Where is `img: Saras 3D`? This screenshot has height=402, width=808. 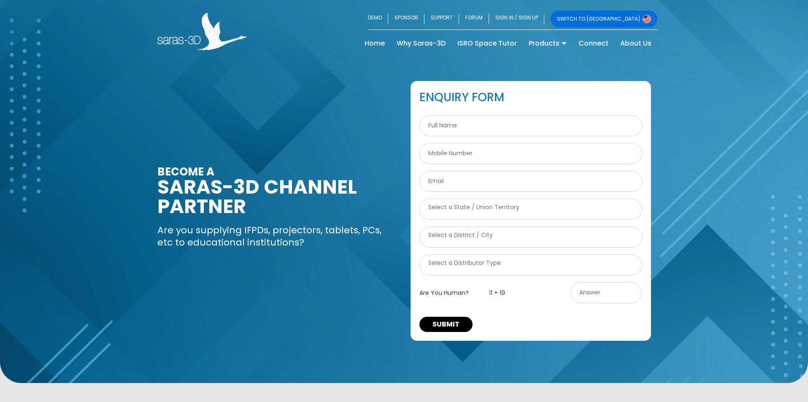
img: Saras 3D is located at coordinates (202, 31).